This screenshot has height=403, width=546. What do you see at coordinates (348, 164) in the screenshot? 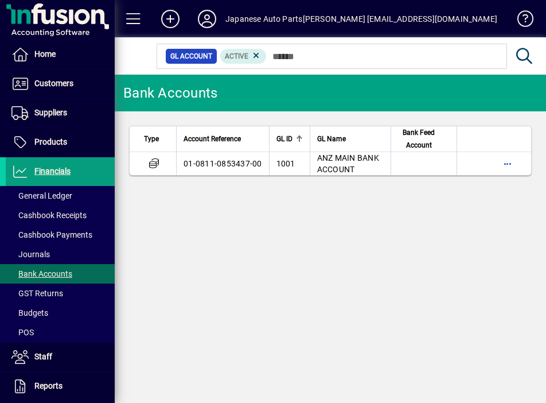
I see `span: ANZ MAIN BANK ACCOUNT` at bounding box center [348, 164].